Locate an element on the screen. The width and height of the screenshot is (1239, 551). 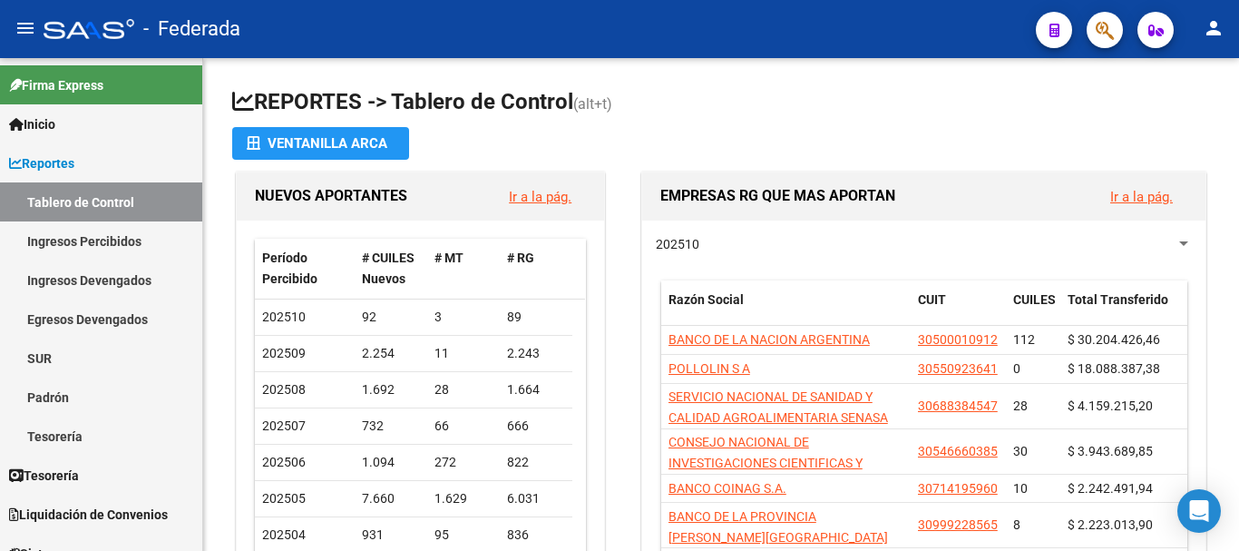
span: $ 4.159.215,20 is located at coordinates (1110, 406).